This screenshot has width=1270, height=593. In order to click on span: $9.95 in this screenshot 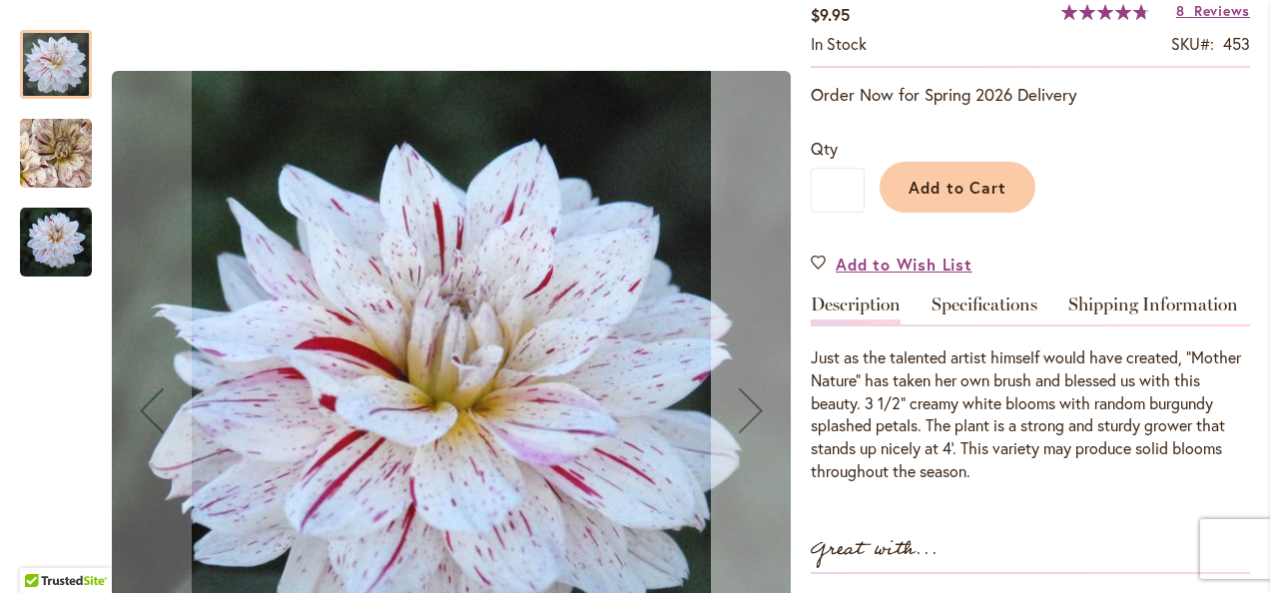, I will do `click(830, 14)`.